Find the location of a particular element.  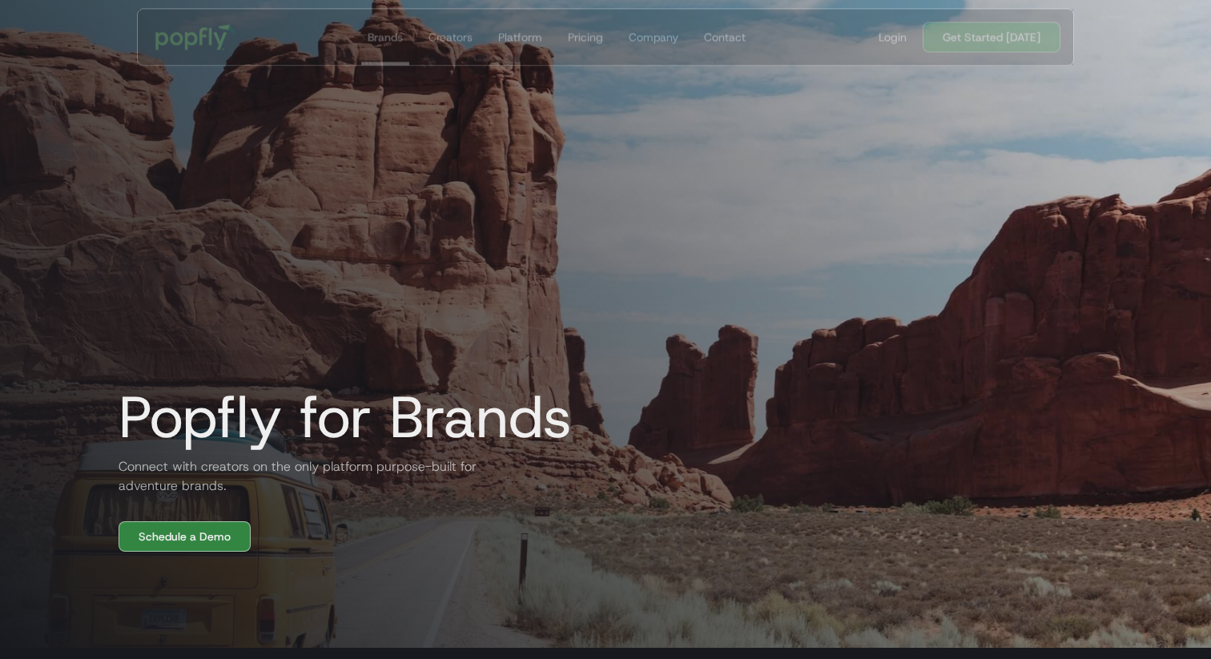

div: Pricing is located at coordinates (585, 37).